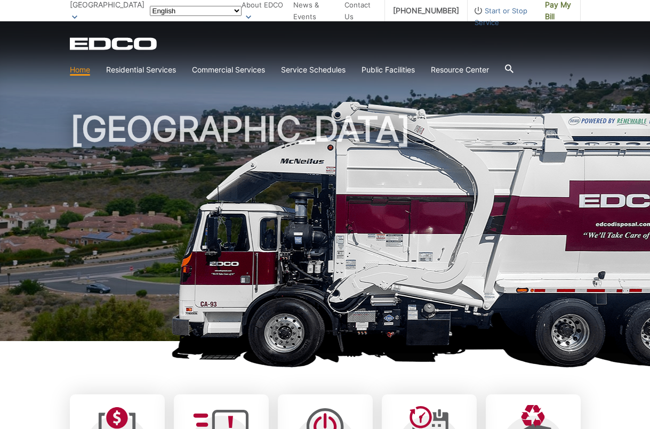 The height and width of the screenshot is (429, 650). I want to click on a: Resource Center, so click(460, 70).